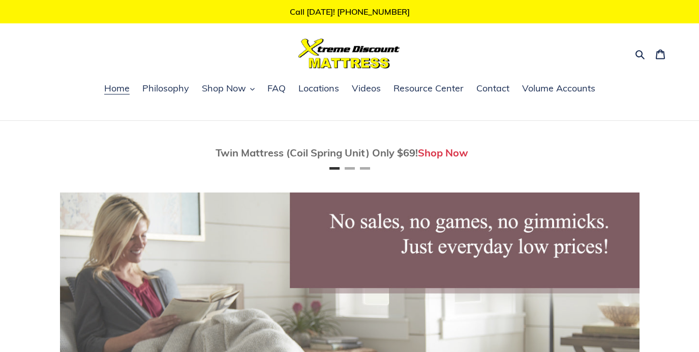 This screenshot has height=352, width=699. Describe the element at coordinates (117, 88) in the screenshot. I see `span: Home` at that location.